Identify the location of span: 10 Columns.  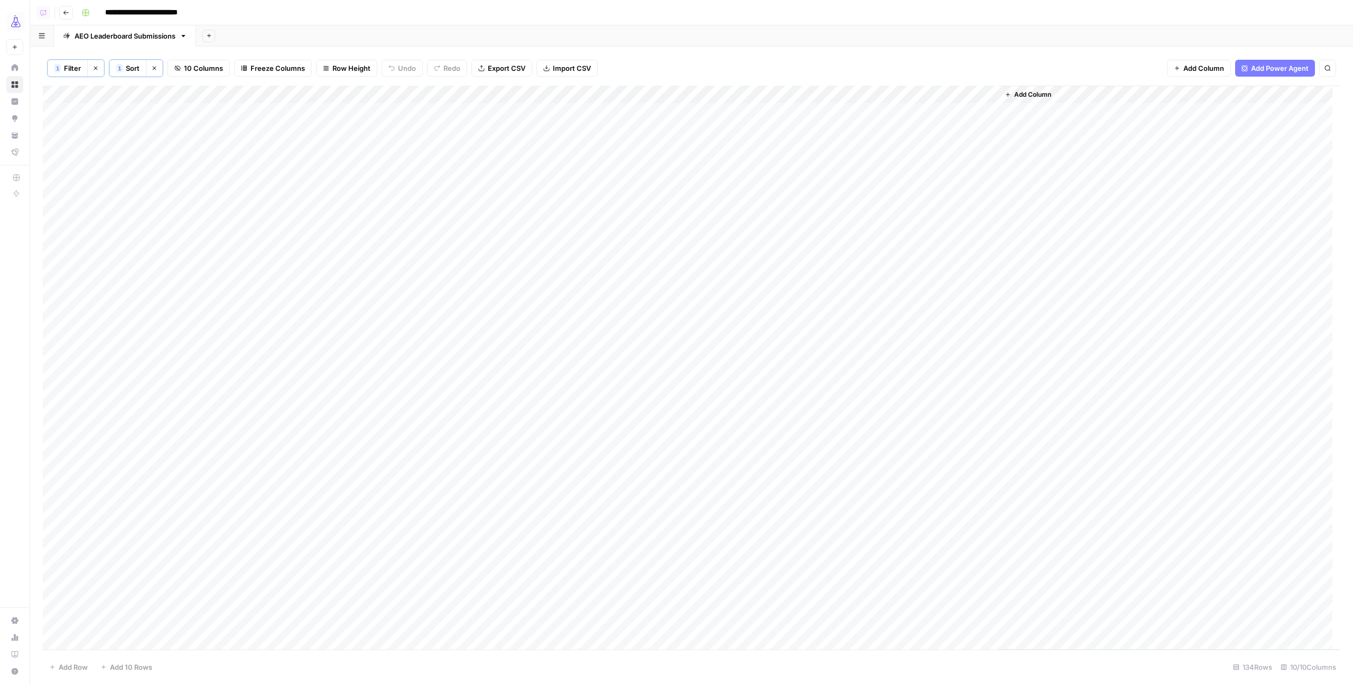
(203, 68).